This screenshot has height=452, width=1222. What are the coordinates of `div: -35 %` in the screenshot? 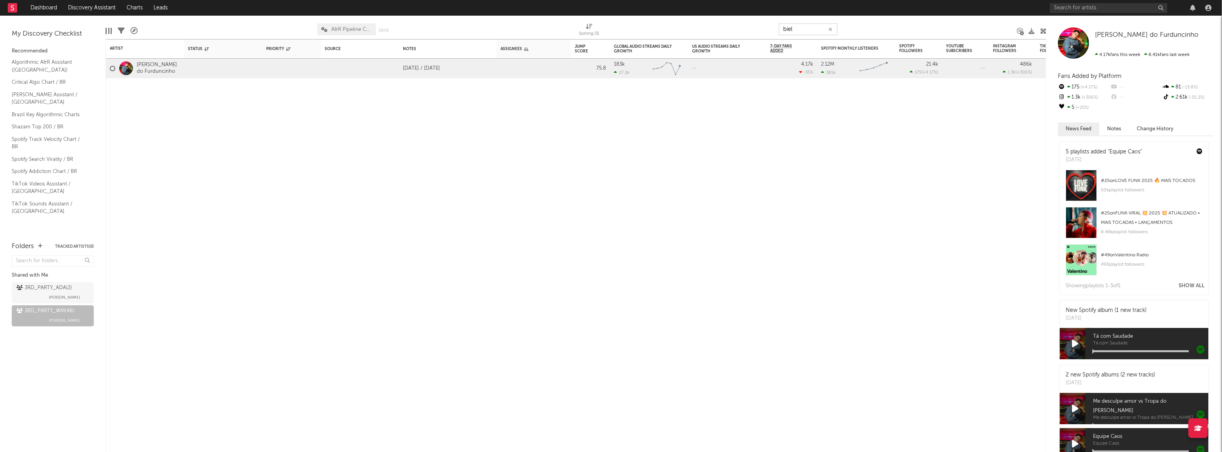 It's located at (807, 72).